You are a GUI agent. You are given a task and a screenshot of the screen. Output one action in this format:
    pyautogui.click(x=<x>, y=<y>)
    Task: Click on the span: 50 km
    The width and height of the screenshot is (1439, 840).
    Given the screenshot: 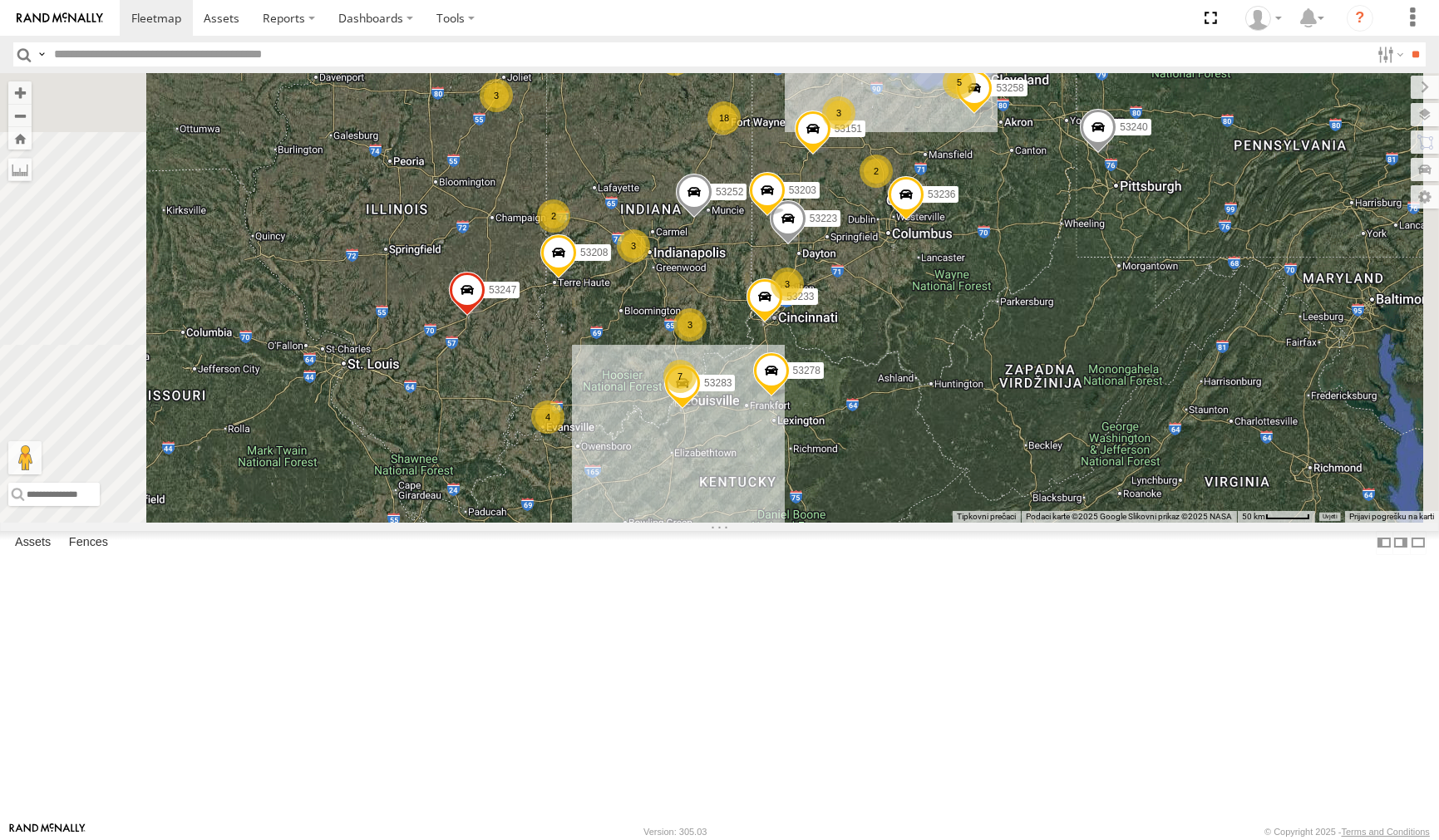 What is the action you would take?
    pyautogui.click(x=1254, y=516)
    